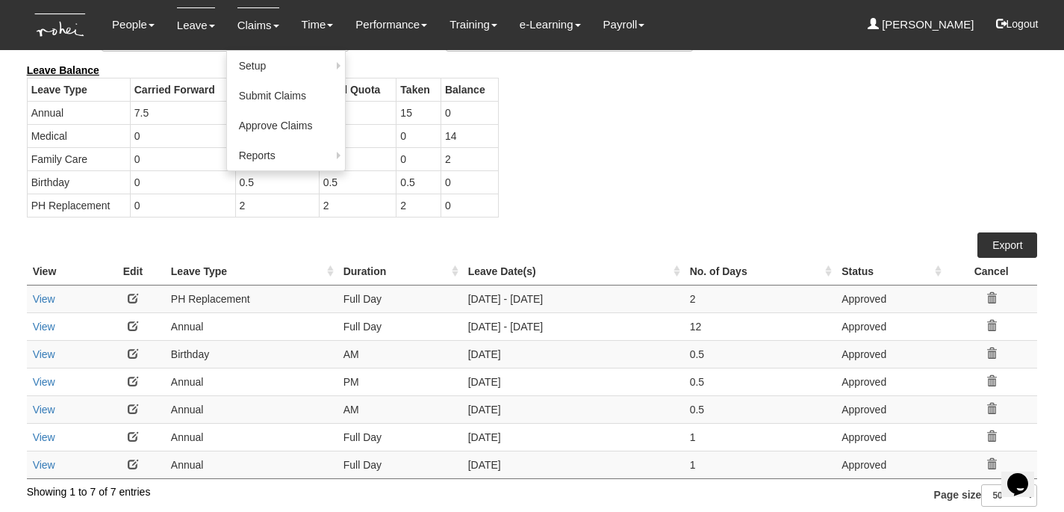  I want to click on th: Edit, so click(133, 271).